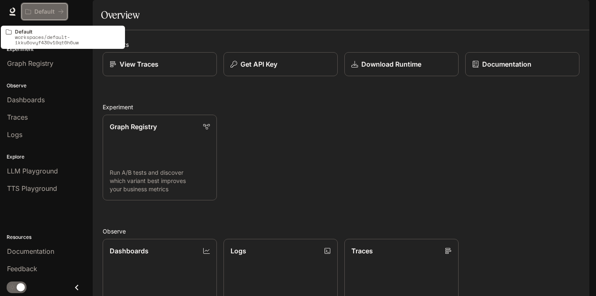  I want to click on p: Logs, so click(238, 251).